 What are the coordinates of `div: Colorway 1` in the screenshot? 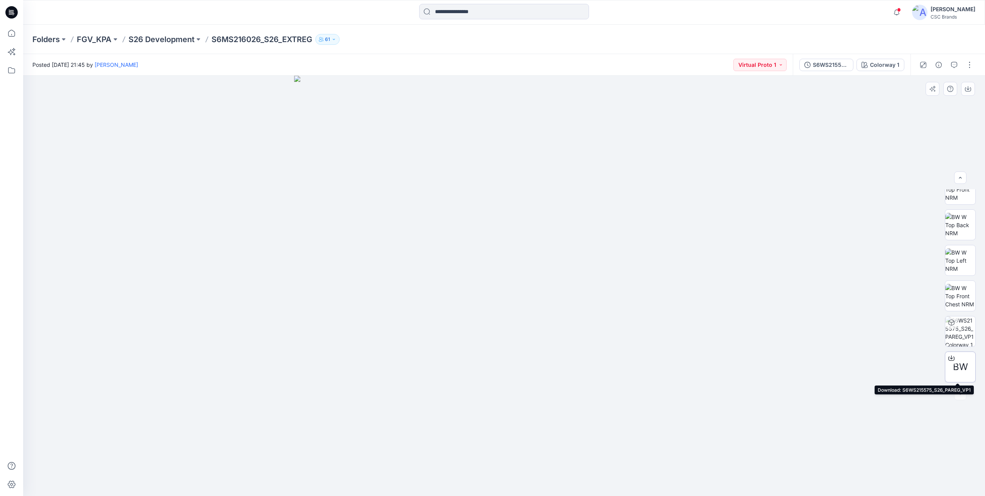 It's located at (885, 65).